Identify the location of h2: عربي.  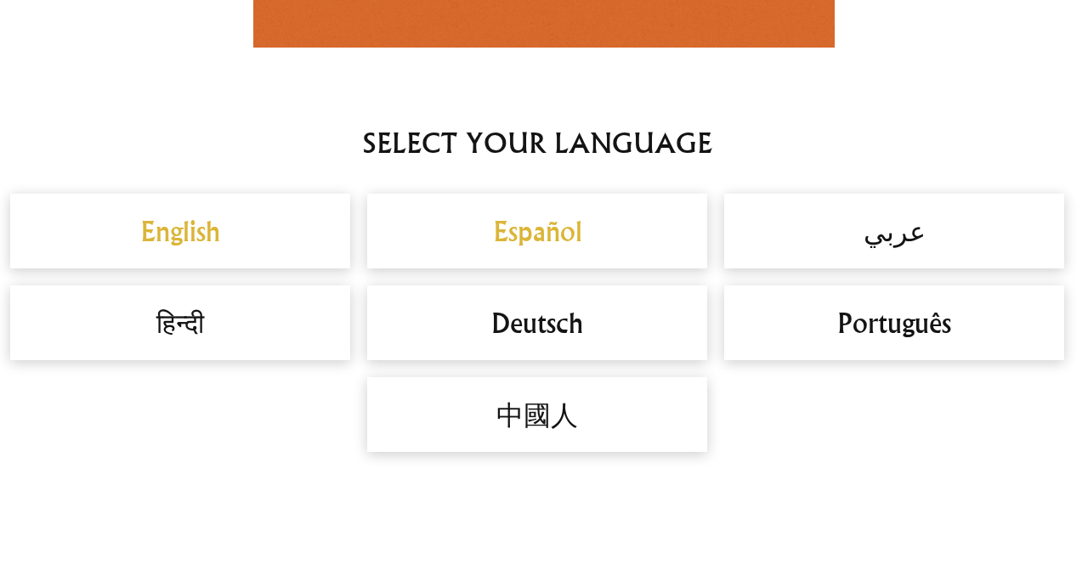
(894, 231).